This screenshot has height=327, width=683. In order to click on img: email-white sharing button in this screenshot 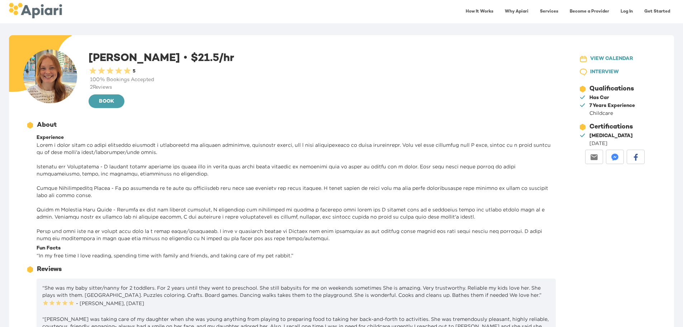, I will do `click(594, 157)`.